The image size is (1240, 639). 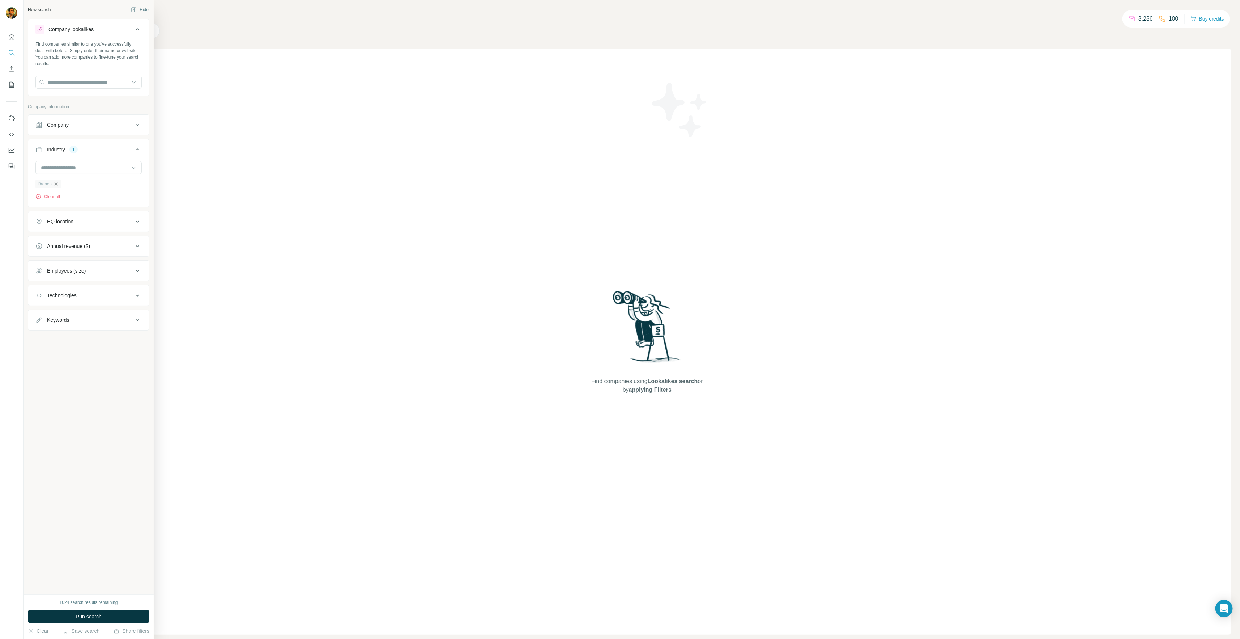 I want to click on div: Keywords, so click(x=58, y=320).